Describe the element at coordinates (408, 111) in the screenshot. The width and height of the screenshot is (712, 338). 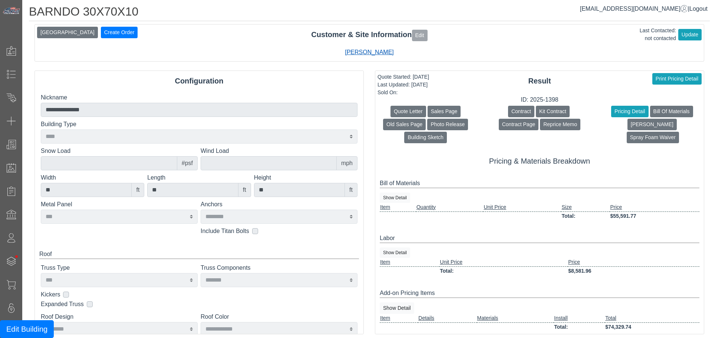
I see `button: Quote Letter` at that location.